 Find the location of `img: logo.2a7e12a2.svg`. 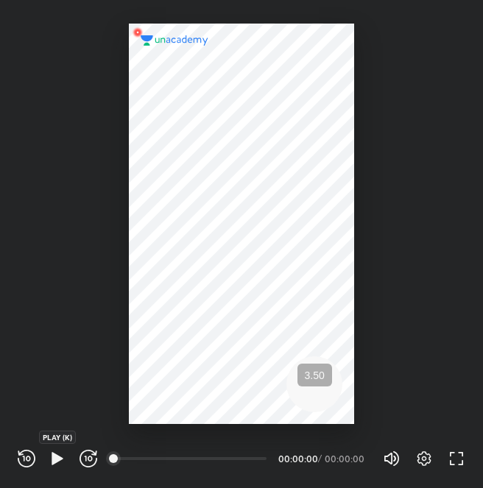

img: logo.2a7e12a2.svg is located at coordinates (175, 41).